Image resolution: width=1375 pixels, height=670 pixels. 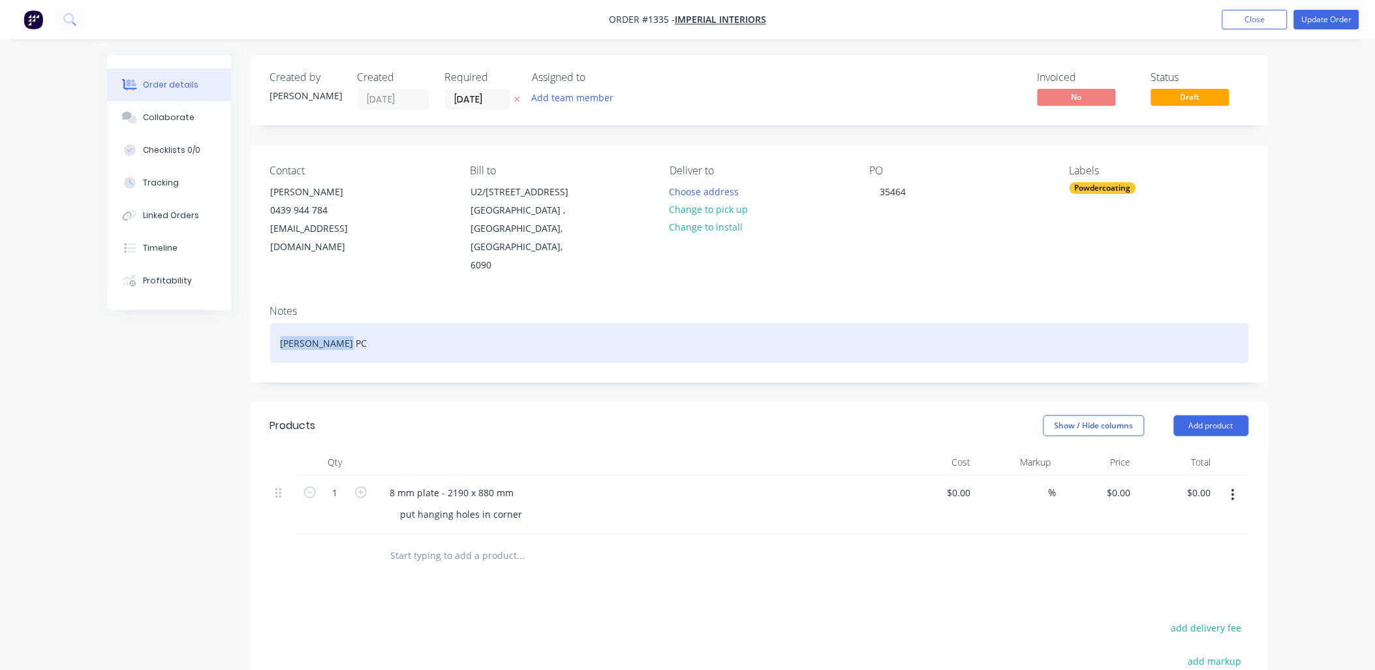 What do you see at coordinates (893, 191) in the screenshot?
I see `div: 35464` at bounding box center [893, 191].